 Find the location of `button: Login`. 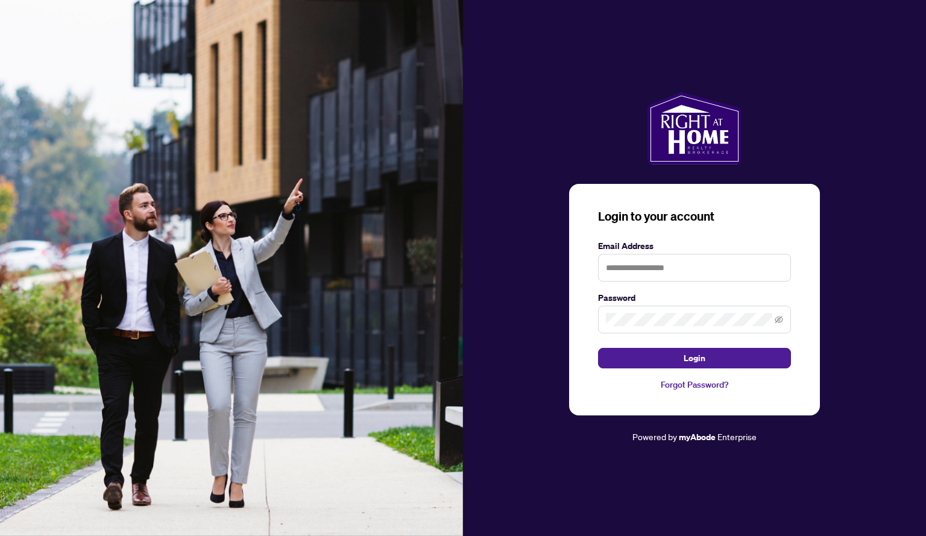

button: Login is located at coordinates (694, 358).